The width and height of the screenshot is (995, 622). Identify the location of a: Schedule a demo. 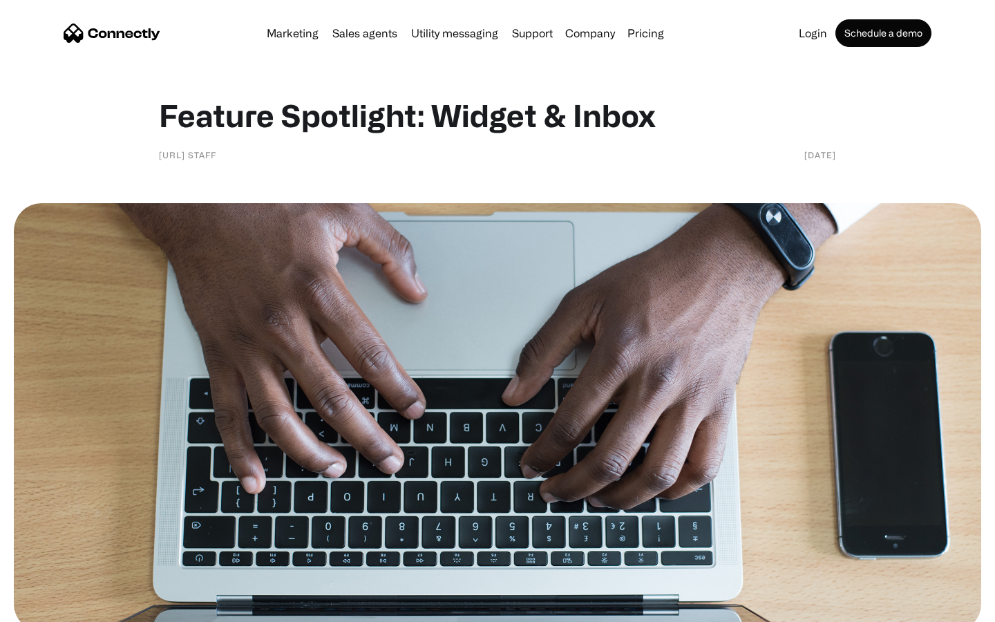
(883, 33).